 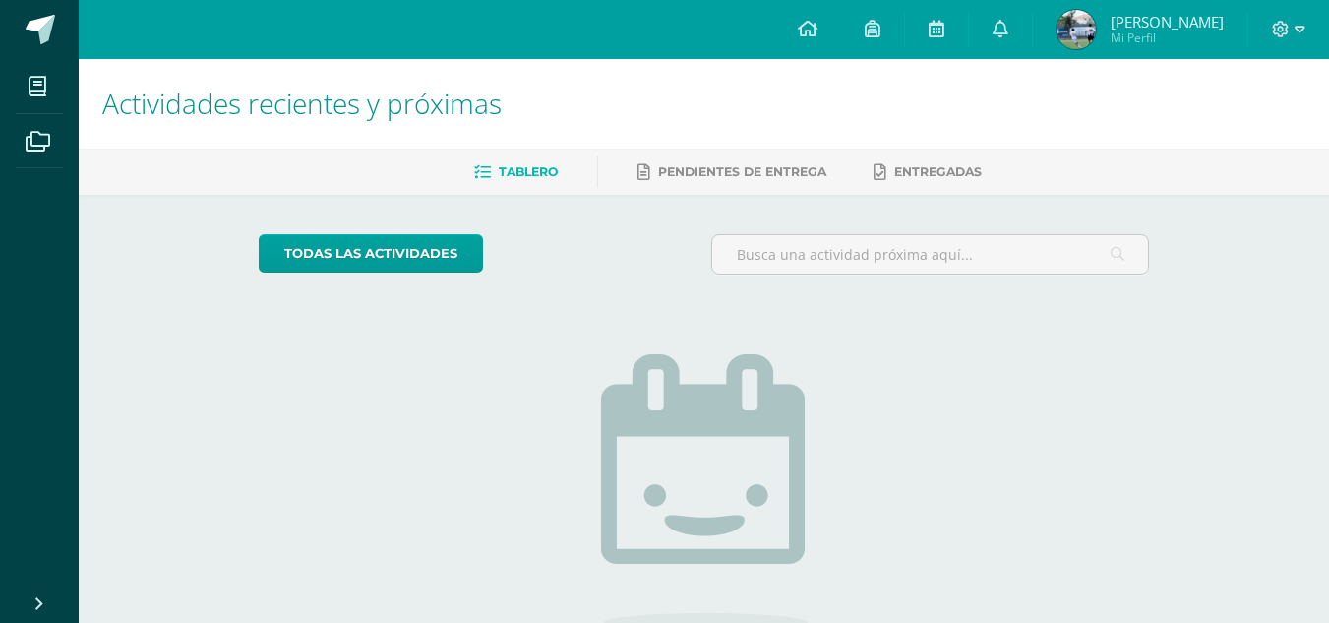 I want to click on span: Pendientes de entrega, so click(x=742, y=171).